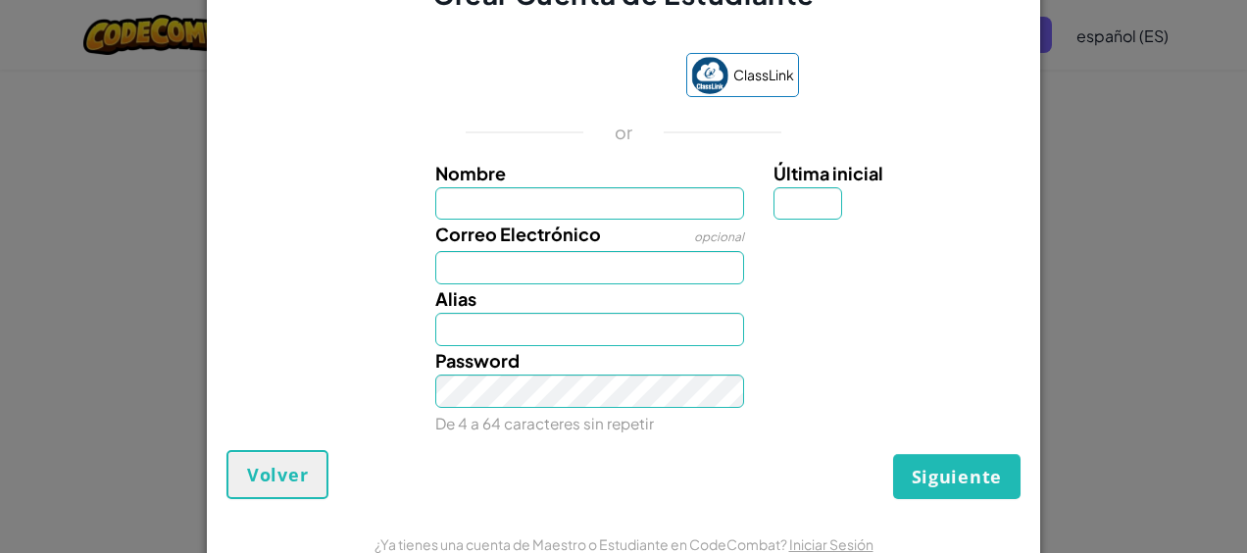 The image size is (1247, 553). Describe the element at coordinates (277, 475) in the screenshot. I see `span: Volver` at that location.